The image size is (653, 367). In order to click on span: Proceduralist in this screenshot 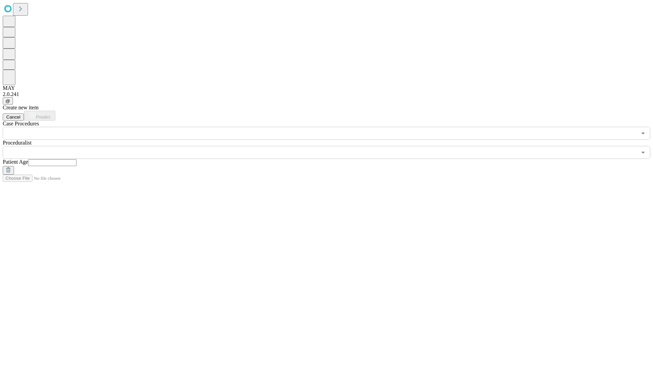, I will do `click(17, 142)`.